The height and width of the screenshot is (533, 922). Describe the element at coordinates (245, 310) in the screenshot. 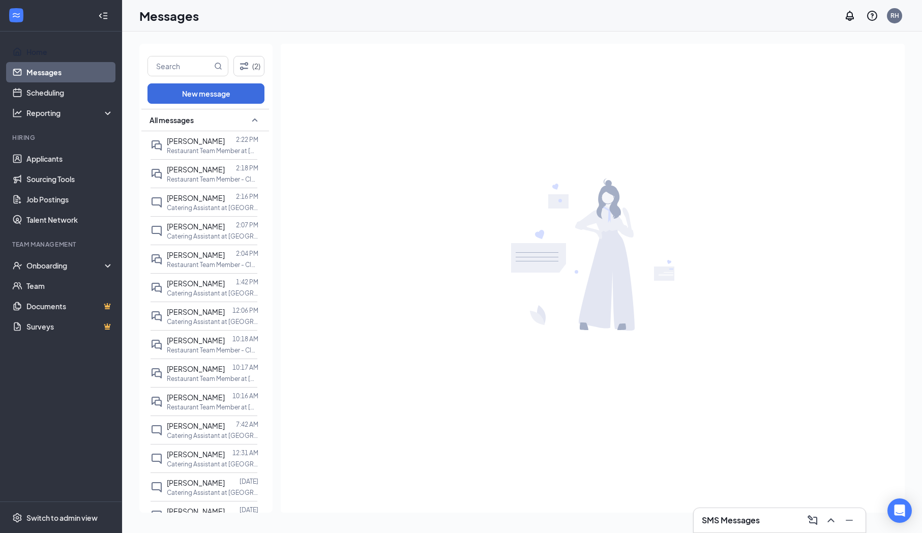

I see `p: 12:06 PM` at that location.